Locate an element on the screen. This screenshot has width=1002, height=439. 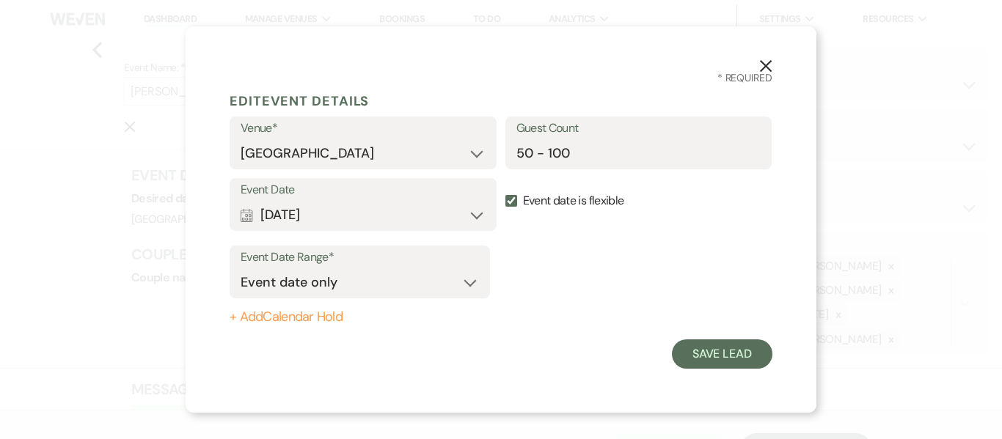
button: Save Lead is located at coordinates (721, 354).